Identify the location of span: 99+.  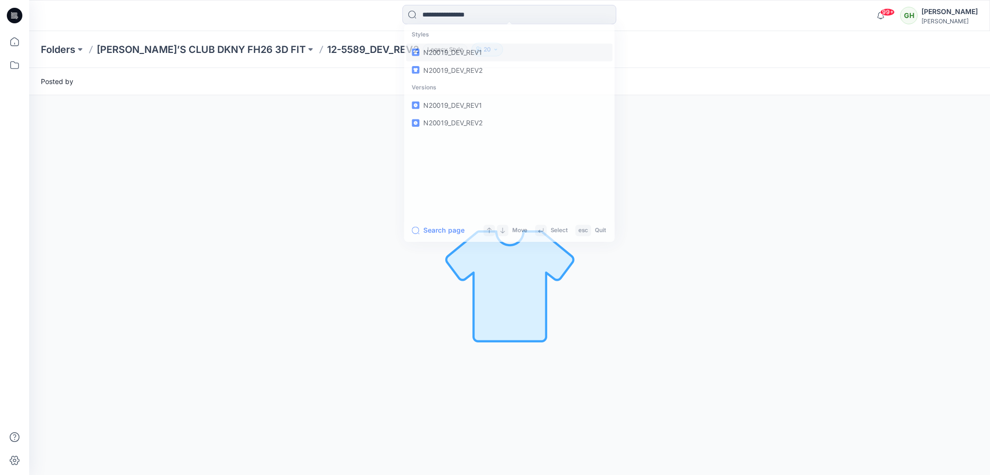
(888, 12).